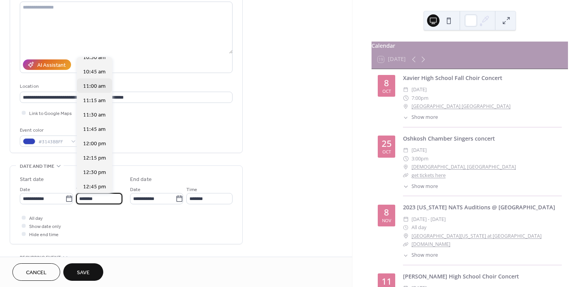 This screenshot has width=587, height=287. Describe the element at coordinates (125, 86) in the screenshot. I see `div: Location` at that location.